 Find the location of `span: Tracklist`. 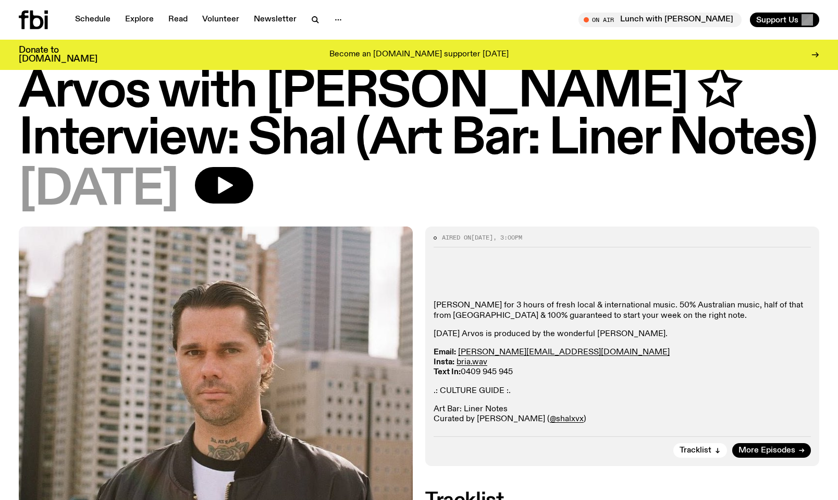

span: Tracklist is located at coordinates (696, 450).